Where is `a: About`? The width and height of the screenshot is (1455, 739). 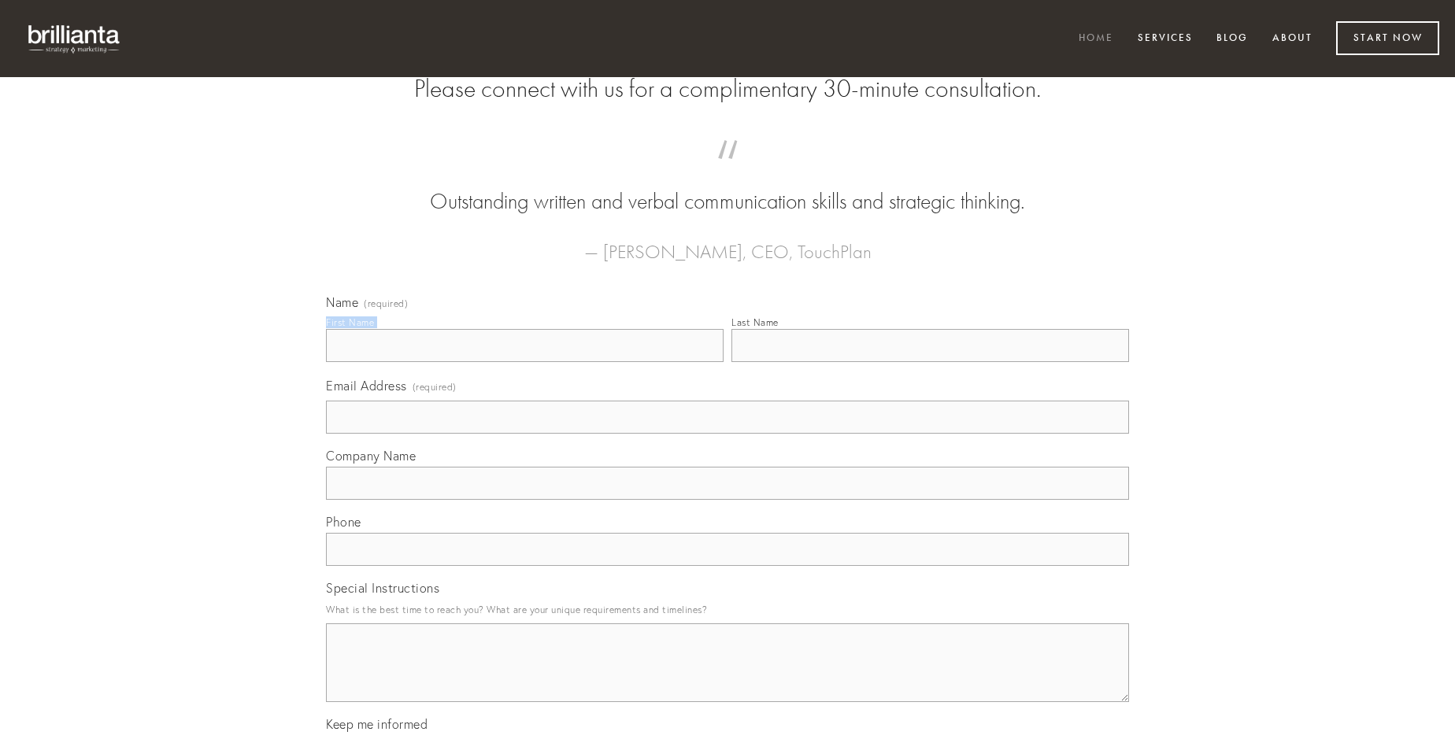 a: About is located at coordinates (1292, 39).